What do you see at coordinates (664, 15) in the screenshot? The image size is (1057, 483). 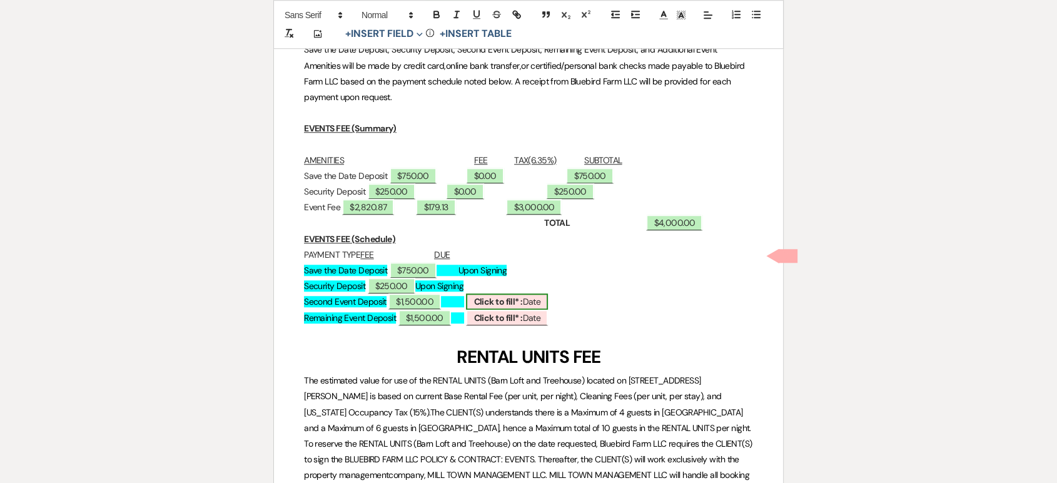 I see `span: Text Color` at bounding box center [664, 15].